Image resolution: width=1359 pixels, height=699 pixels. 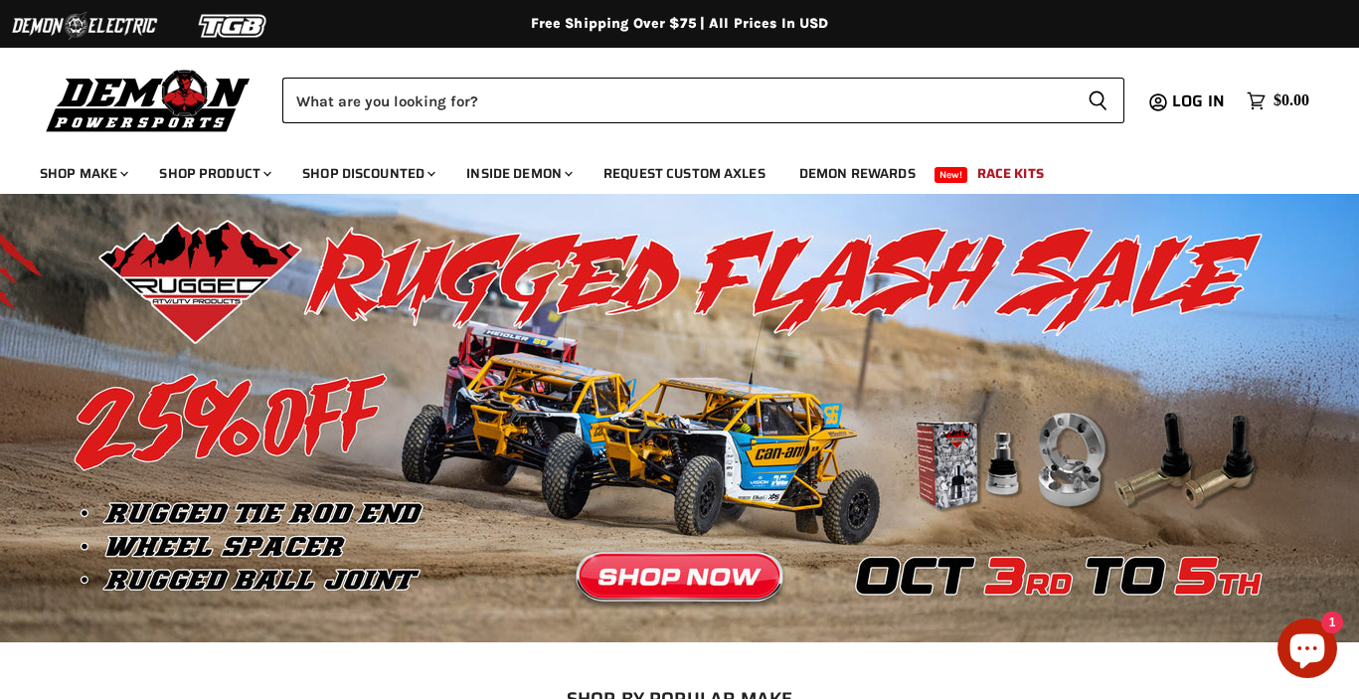 What do you see at coordinates (664, 169) in the screenshot?
I see `ul: Main menu` at bounding box center [664, 169].